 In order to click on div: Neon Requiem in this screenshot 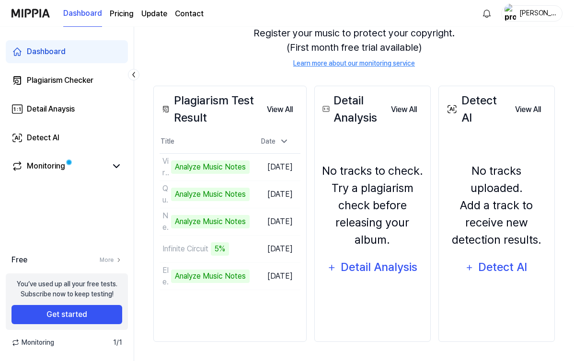, I will do `click(165, 222)`.